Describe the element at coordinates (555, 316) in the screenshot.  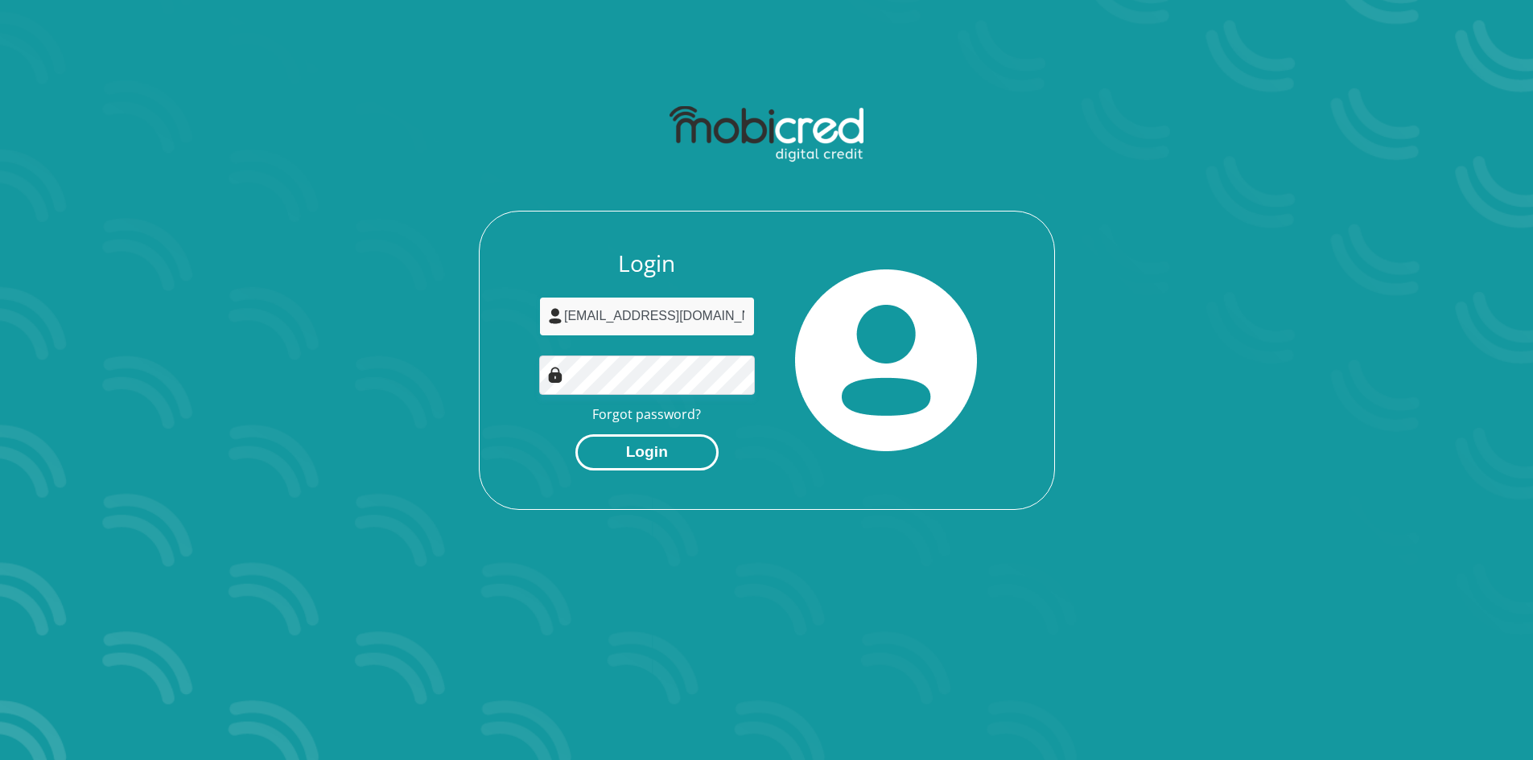
I see `img: user-icon image` at that location.